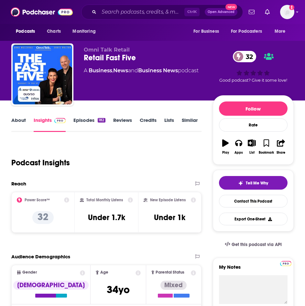 The image size is (305, 306). Describe the element at coordinates (170, 217) in the screenshot. I see `h3: Under 1k` at that location.